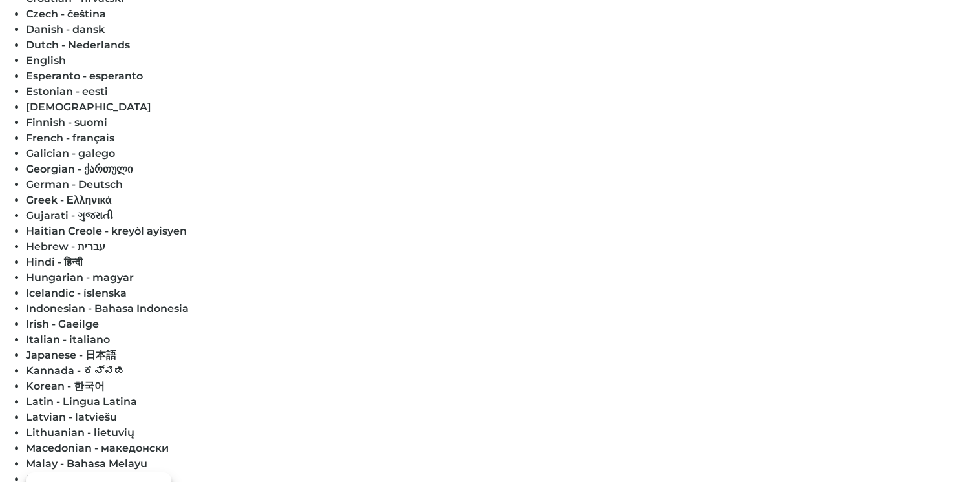  Describe the element at coordinates (84, 76) in the screenshot. I see `a: Esperanto - esperanto` at that location.